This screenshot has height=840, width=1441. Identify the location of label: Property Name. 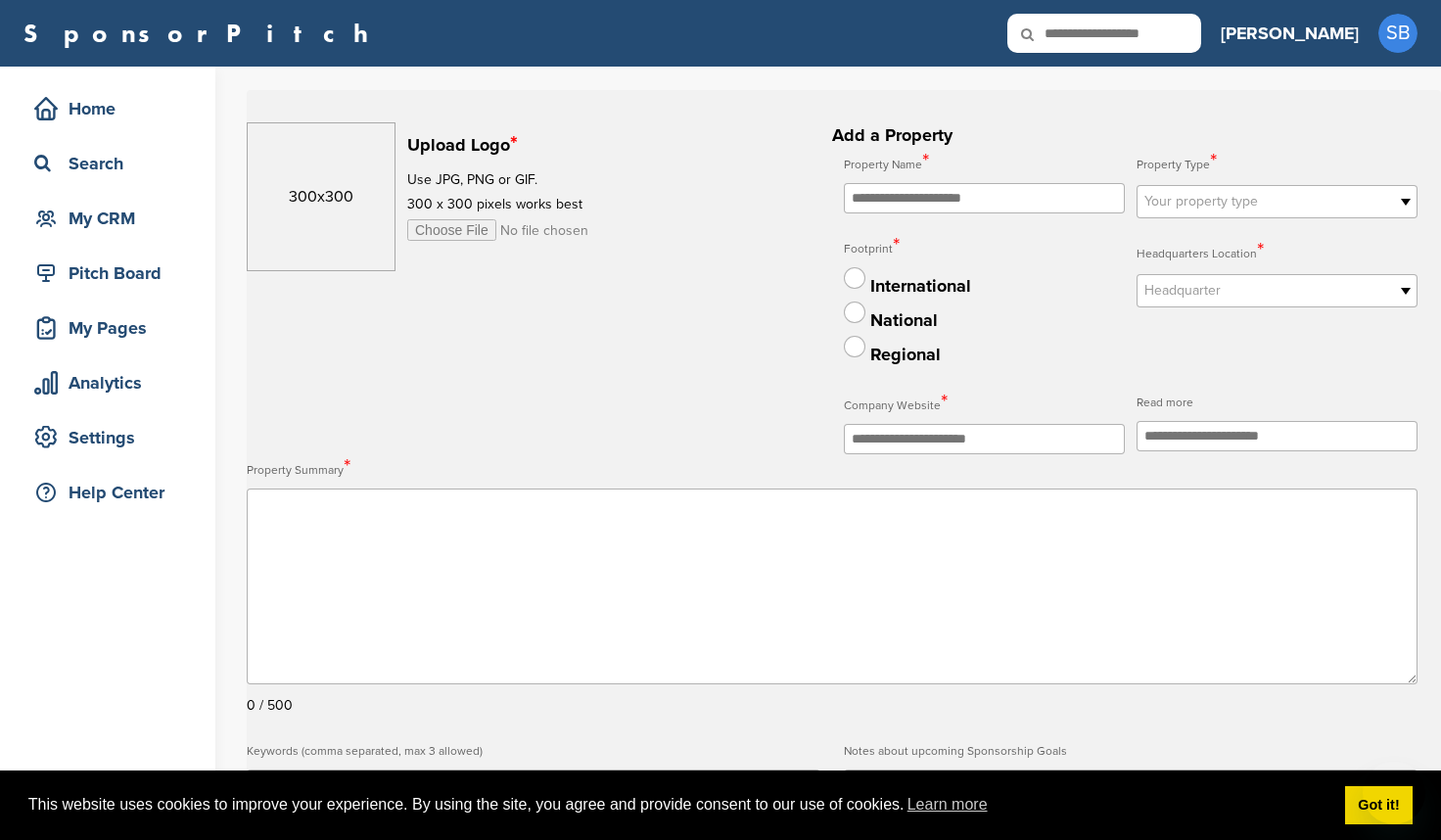
(985, 163).